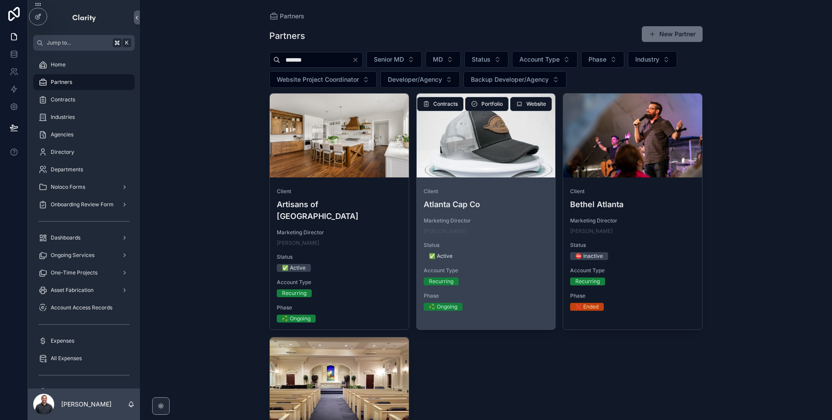 This screenshot has height=420, width=832. Describe the element at coordinates (66, 358) in the screenshot. I see `span: All Expenses` at that location.